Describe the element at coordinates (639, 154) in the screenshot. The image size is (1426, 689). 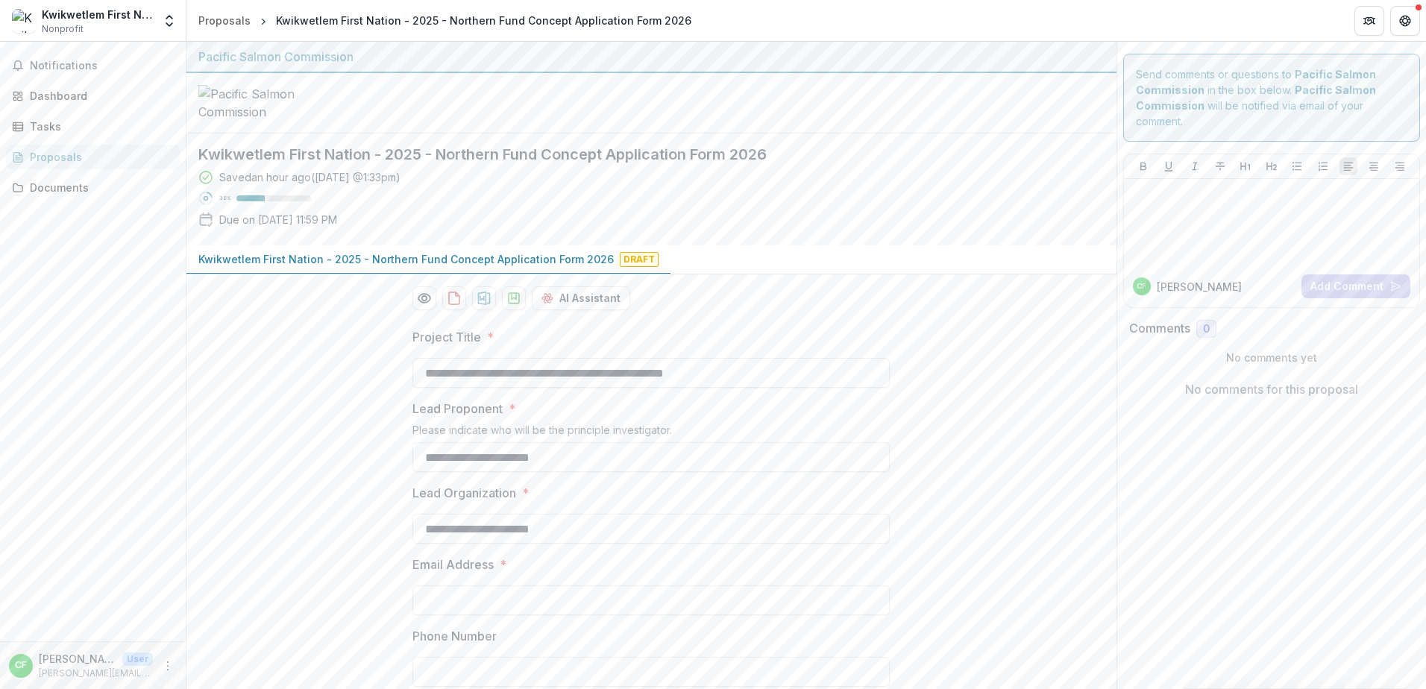
I see `h2: Kwikwetlem First Nation - 2025 - Northern Fund Concept Application Form 2026` at that location.